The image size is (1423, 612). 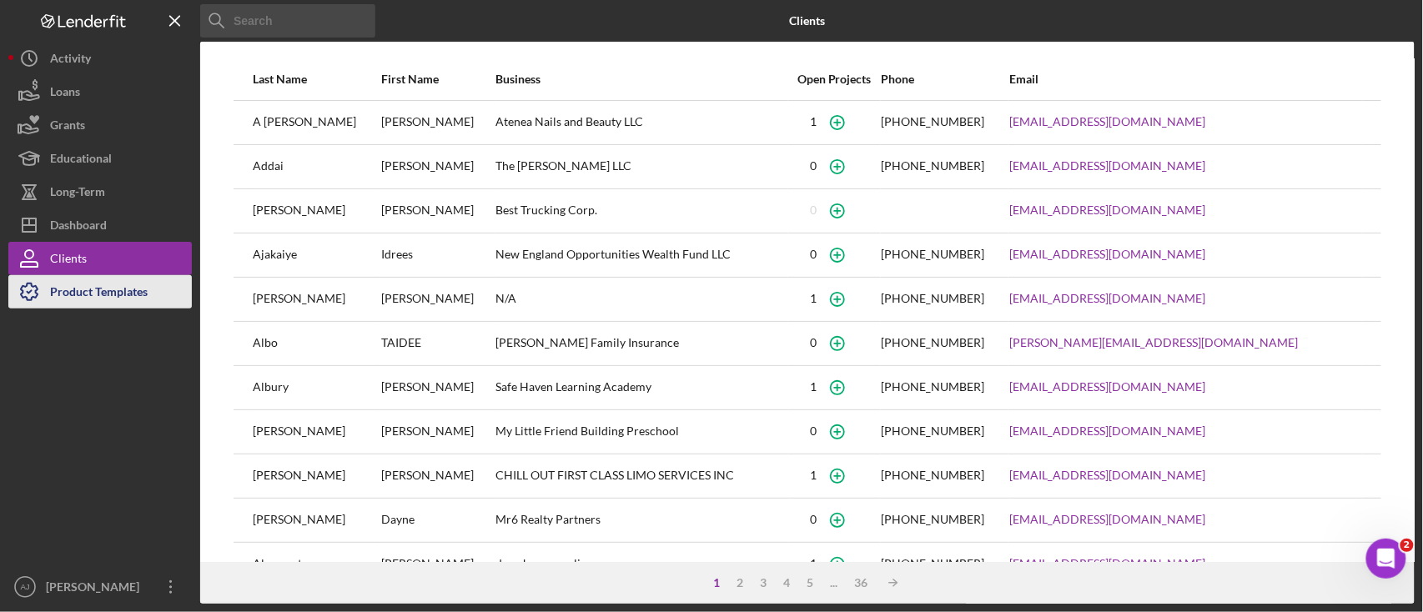 What do you see at coordinates (100, 58) in the screenshot?
I see `button: Activity` at bounding box center [100, 58].